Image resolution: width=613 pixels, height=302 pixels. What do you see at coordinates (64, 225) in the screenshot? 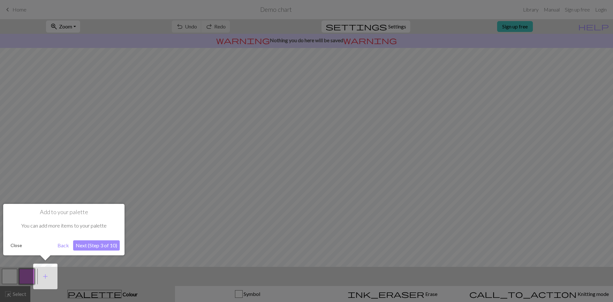
I see `div: You can add more items to your palette` at bounding box center [64, 225].